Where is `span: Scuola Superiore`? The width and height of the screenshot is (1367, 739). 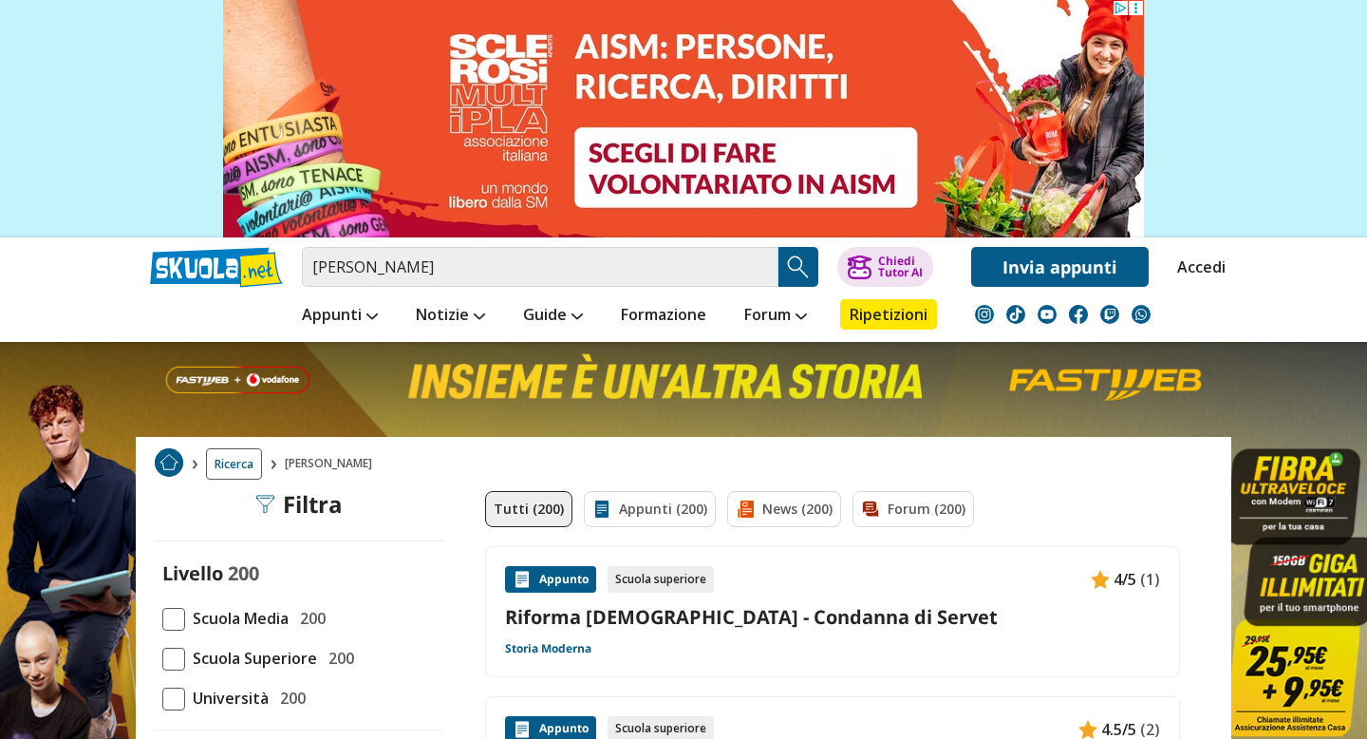 span: Scuola Superiore is located at coordinates (251, 658).